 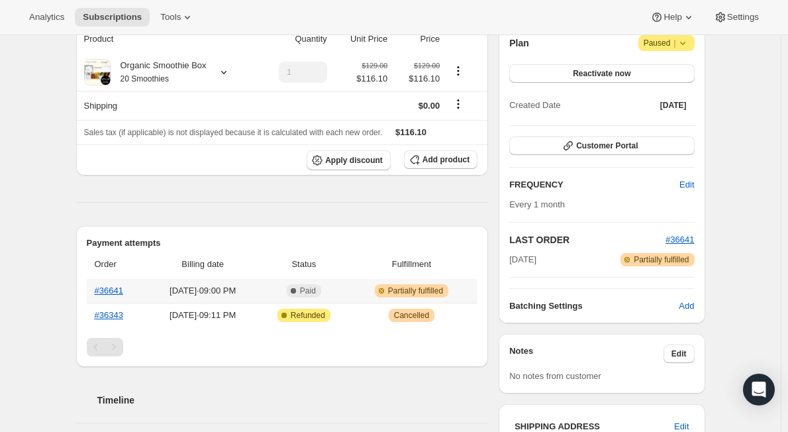 What do you see at coordinates (353, 160) in the screenshot?
I see `span: Apply discount` at bounding box center [353, 160].